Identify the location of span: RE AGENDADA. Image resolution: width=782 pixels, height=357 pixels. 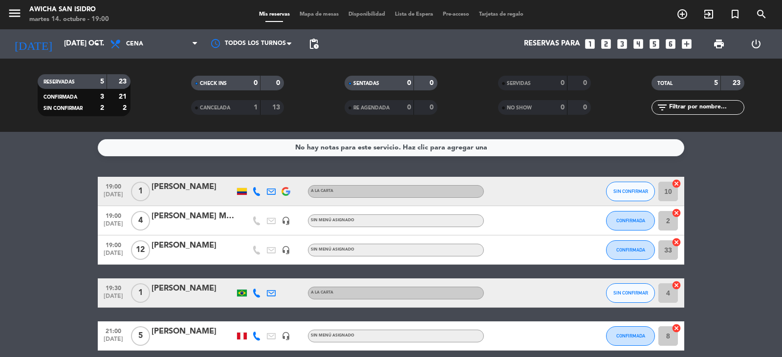
(372, 108).